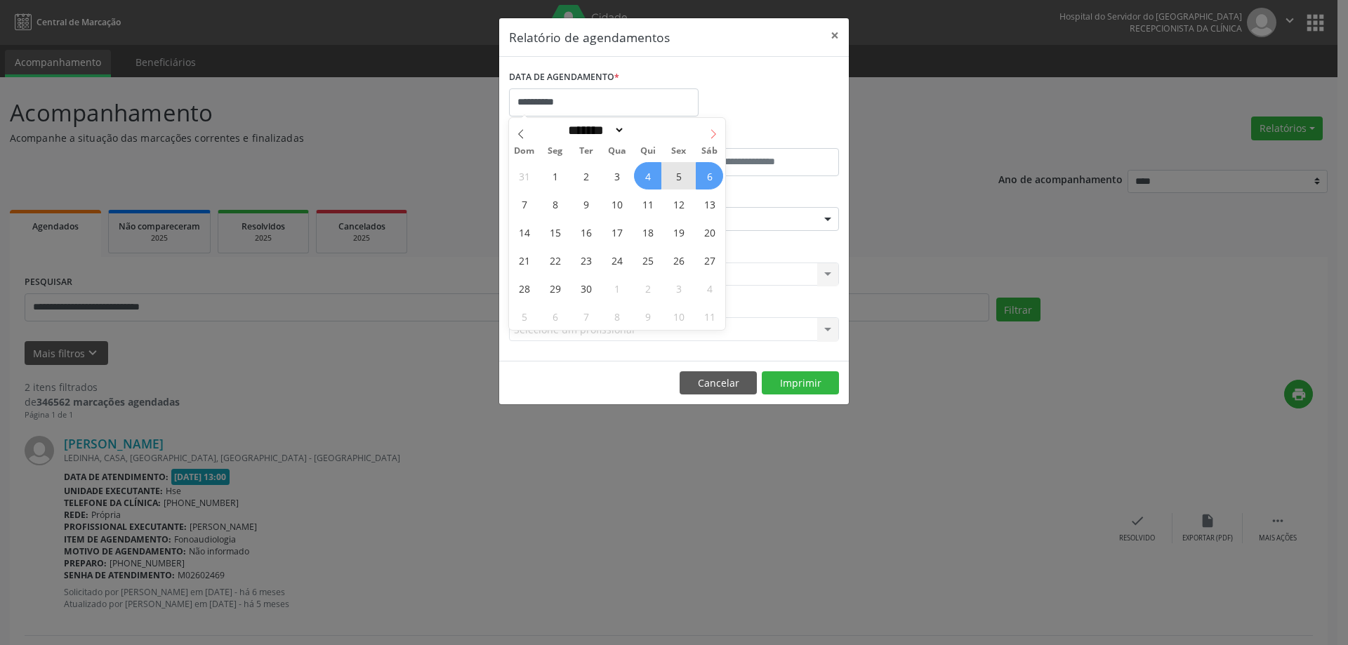 The height and width of the screenshot is (645, 1348). I want to click on span: Setembro 30, 2025, so click(586, 288).